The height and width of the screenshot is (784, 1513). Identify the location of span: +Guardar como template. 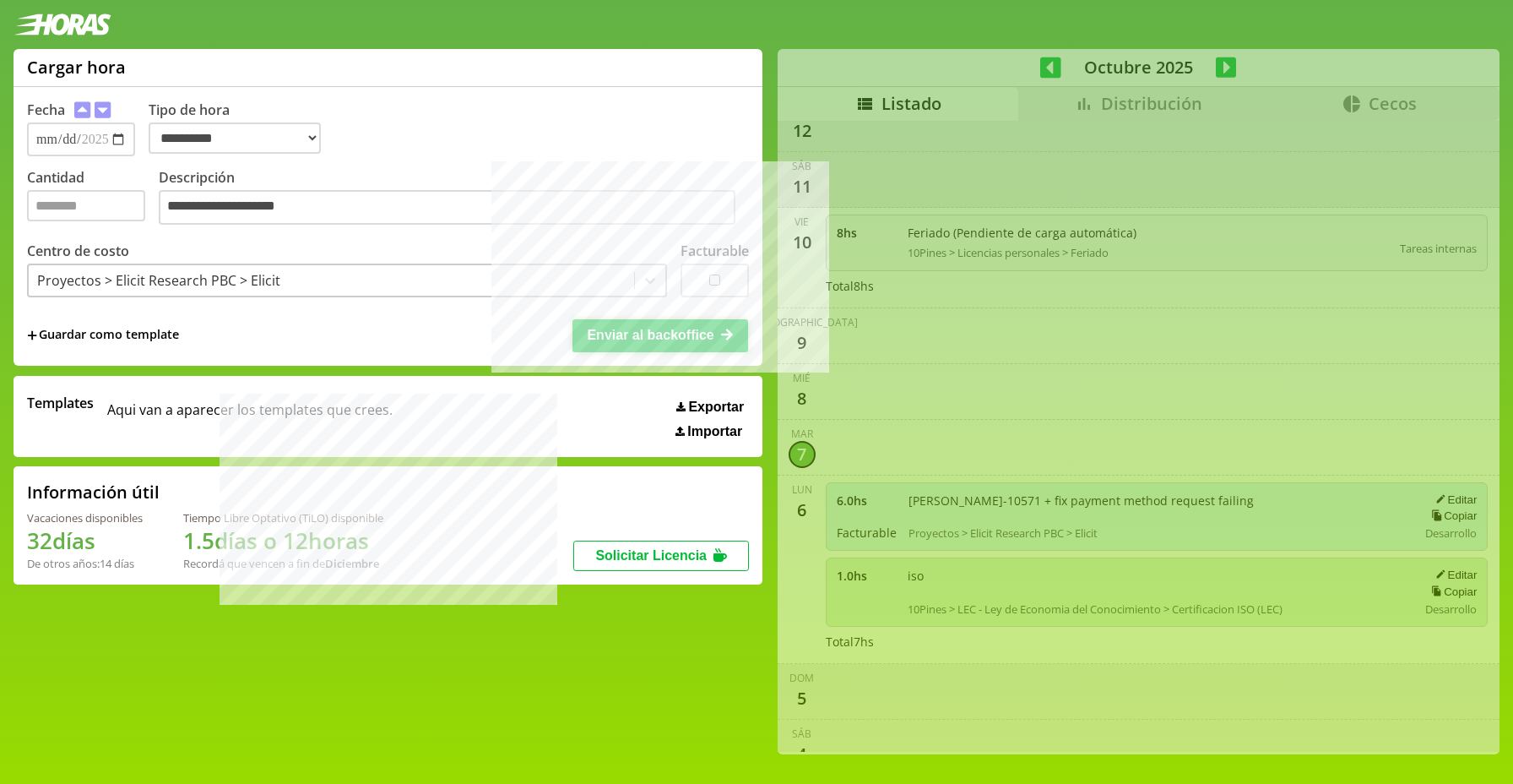
(103, 335).